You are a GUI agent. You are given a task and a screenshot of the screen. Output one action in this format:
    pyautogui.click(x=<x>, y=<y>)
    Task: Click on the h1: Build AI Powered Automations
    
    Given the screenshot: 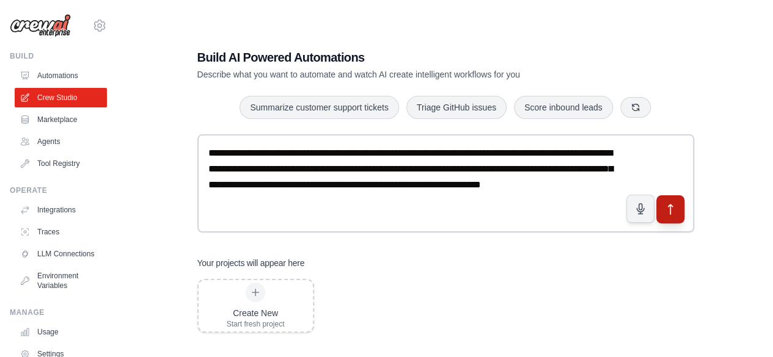 What is the action you would take?
    pyautogui.click(x=403, y=57)
    